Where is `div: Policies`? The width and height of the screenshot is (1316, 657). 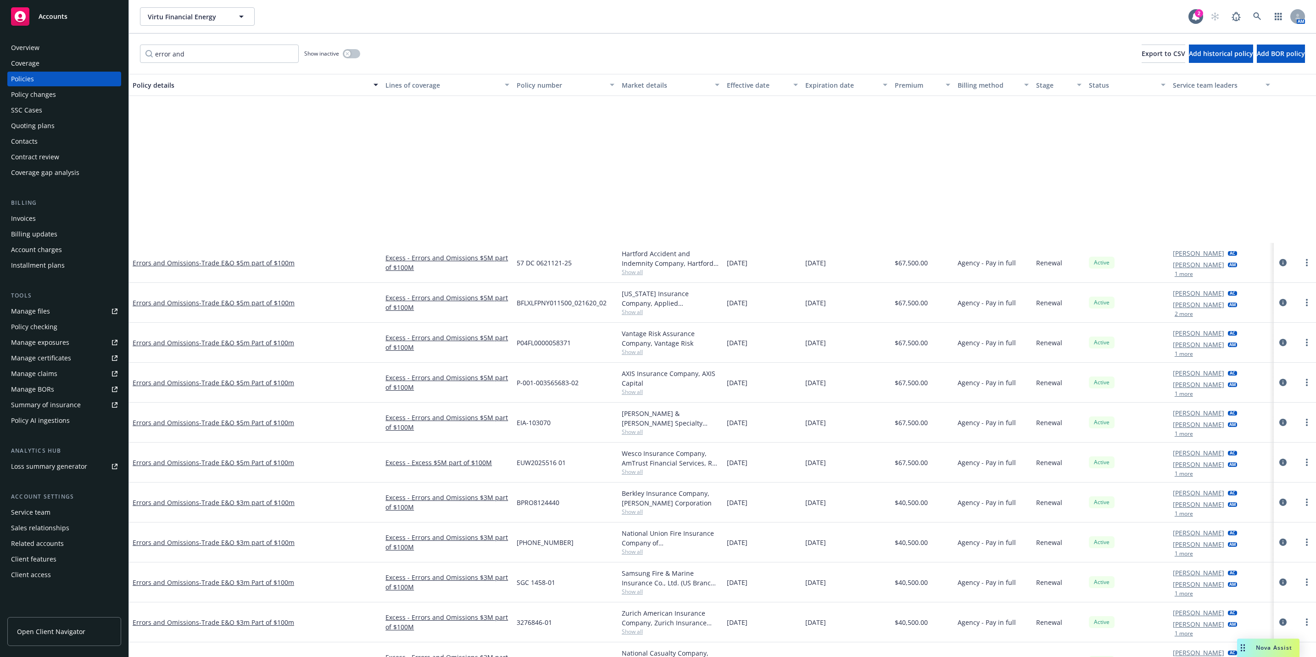
div: Policies is located at coordinates (22, 79).